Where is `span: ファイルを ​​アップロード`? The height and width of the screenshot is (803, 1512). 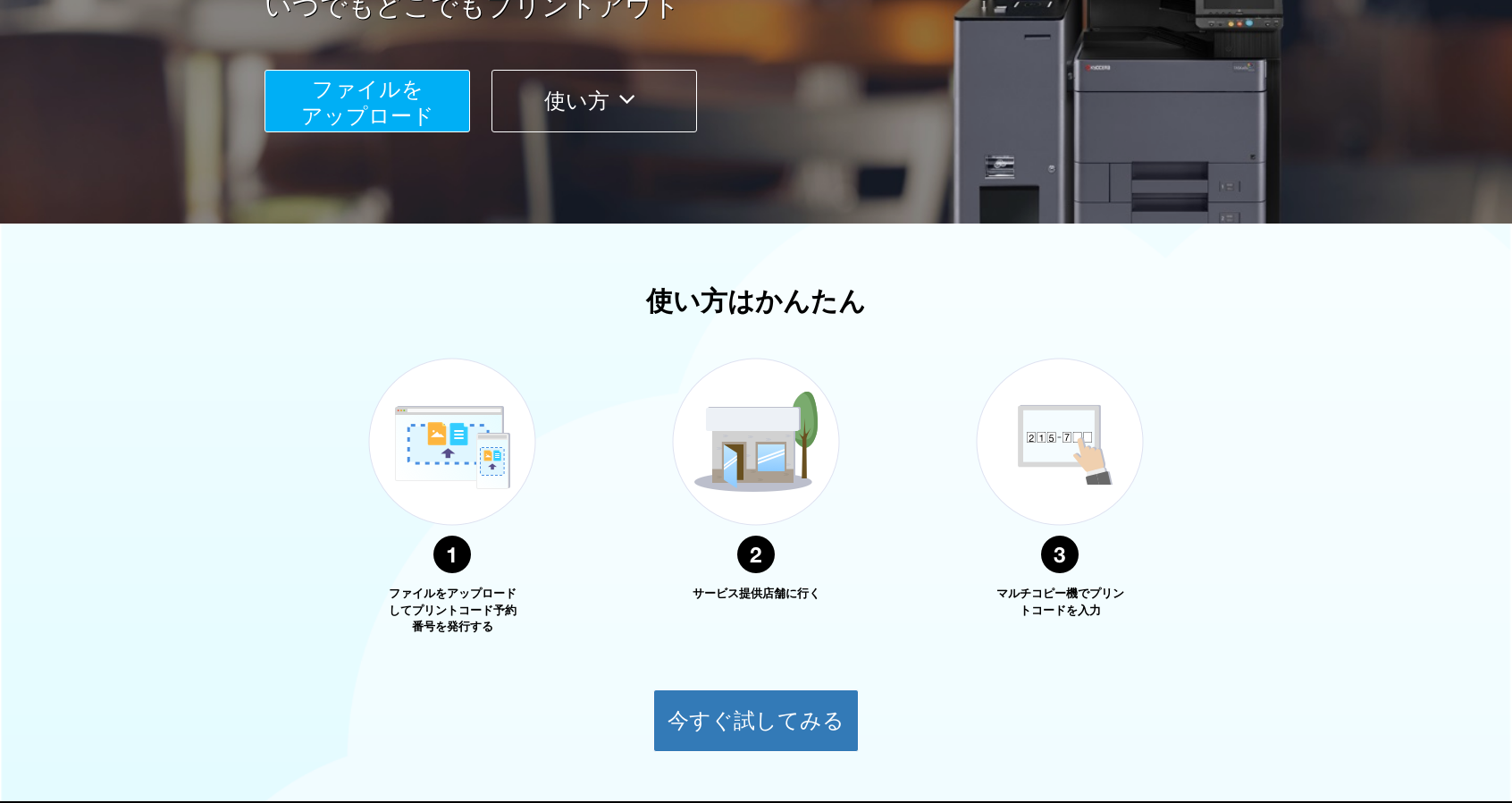 span: ファイルを ​​アップロード is located at coordinates (367, 101).